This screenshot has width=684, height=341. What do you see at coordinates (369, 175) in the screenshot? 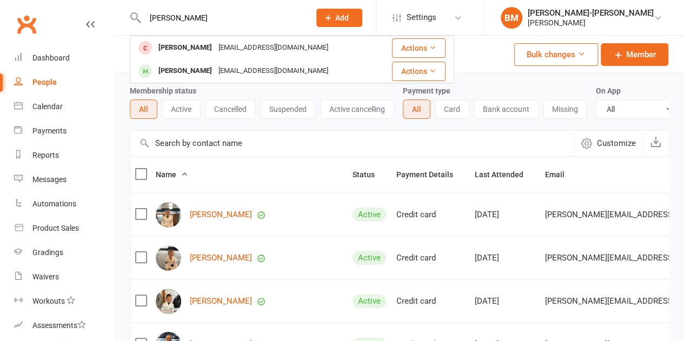
I see `button: Status` at bounding box center [369, 175].